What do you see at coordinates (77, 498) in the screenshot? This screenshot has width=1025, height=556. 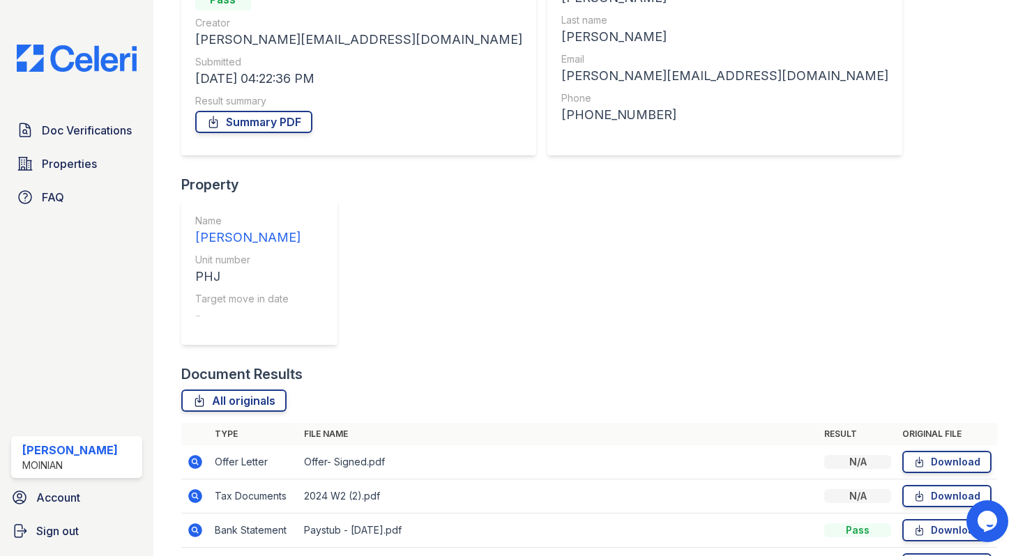 I see `a: Account` at bounding box center [77, 498].